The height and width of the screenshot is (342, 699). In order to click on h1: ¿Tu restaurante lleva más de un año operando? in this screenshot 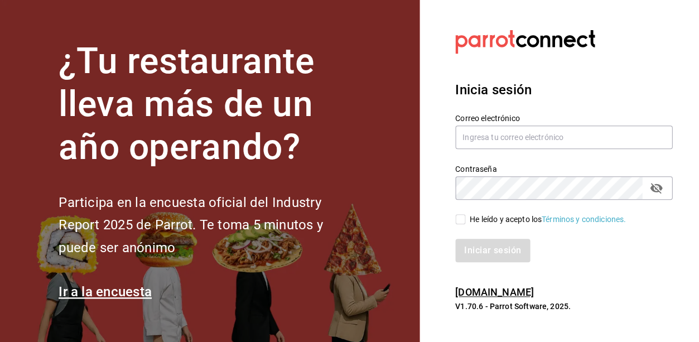, I will do `click(209, 104)`.